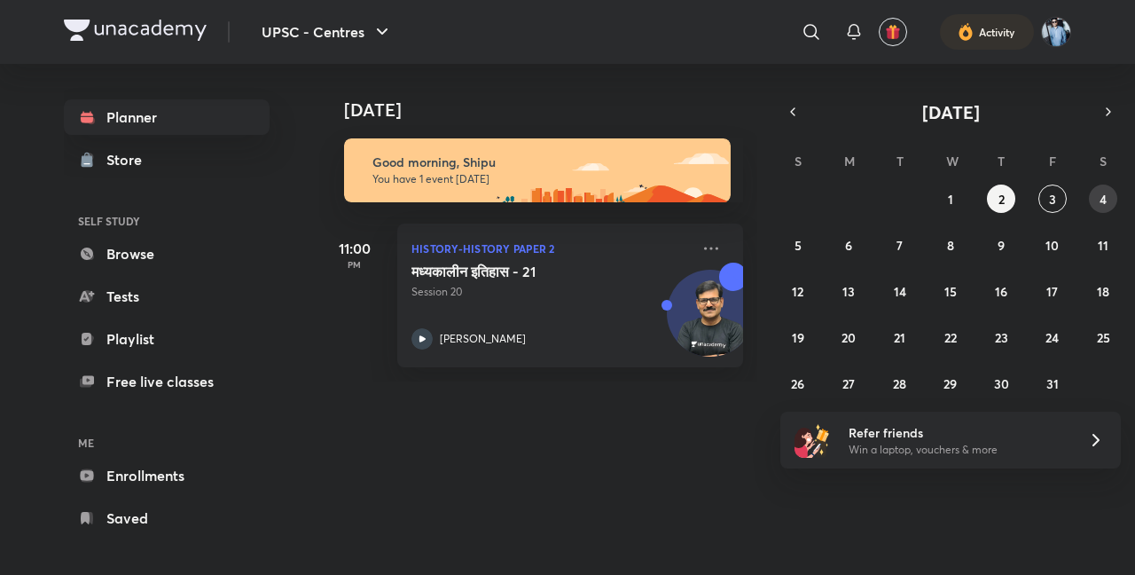  I want to click on button: October 23, 2025, so click(1001, 337).